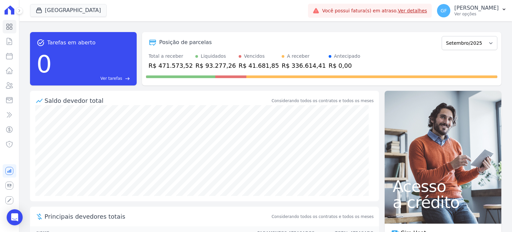 The image size is (512, 232). I want to click on span: Considerando todos os contratos e todos os meses, so click(323, 217).